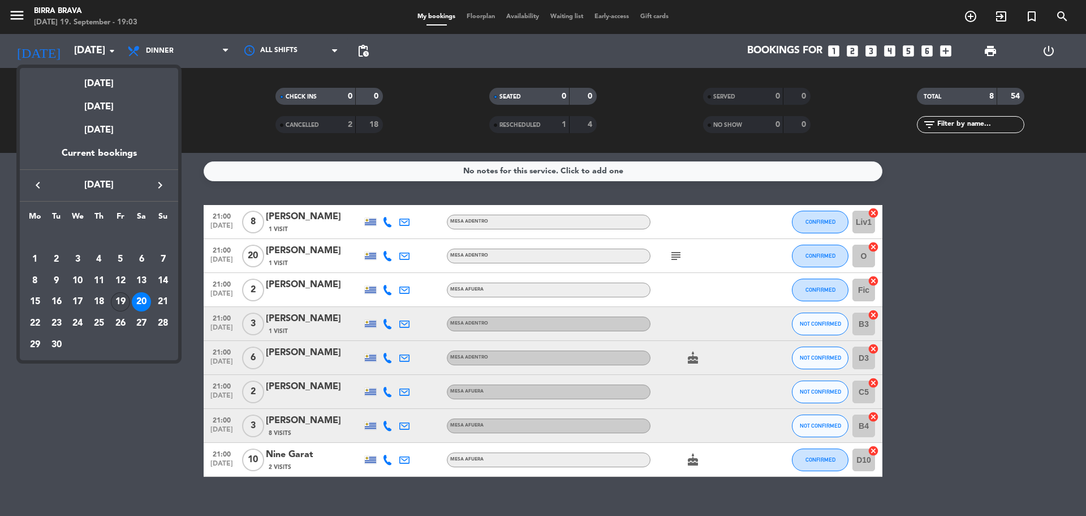 The image size is (1086, 516). What do you see at coordinates (57, 323) in the screenshot?
I see `td: September 23, 2025` at bounding box center [57, 323].